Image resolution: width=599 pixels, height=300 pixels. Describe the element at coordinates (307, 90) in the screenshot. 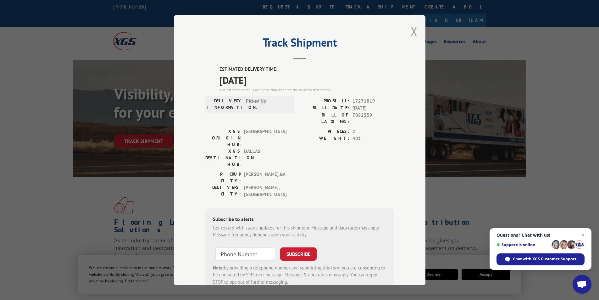

I see `div: The estimated time is using the time zone for the delivery destination.` at that location.